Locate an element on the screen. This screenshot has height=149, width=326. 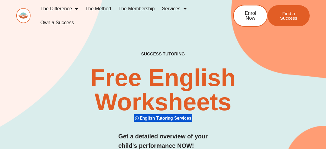
nav: Menu is located at coordinates (126, 16).